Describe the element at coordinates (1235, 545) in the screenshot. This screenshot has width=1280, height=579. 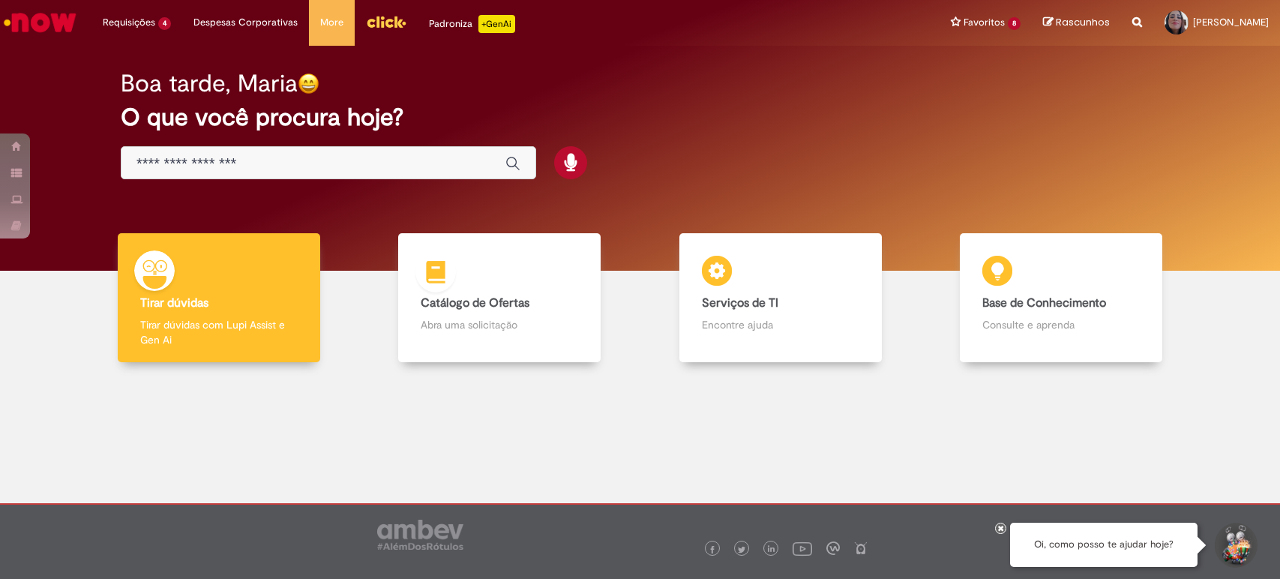
I see `button: Iniciar Conversa de Suporte` at that location.